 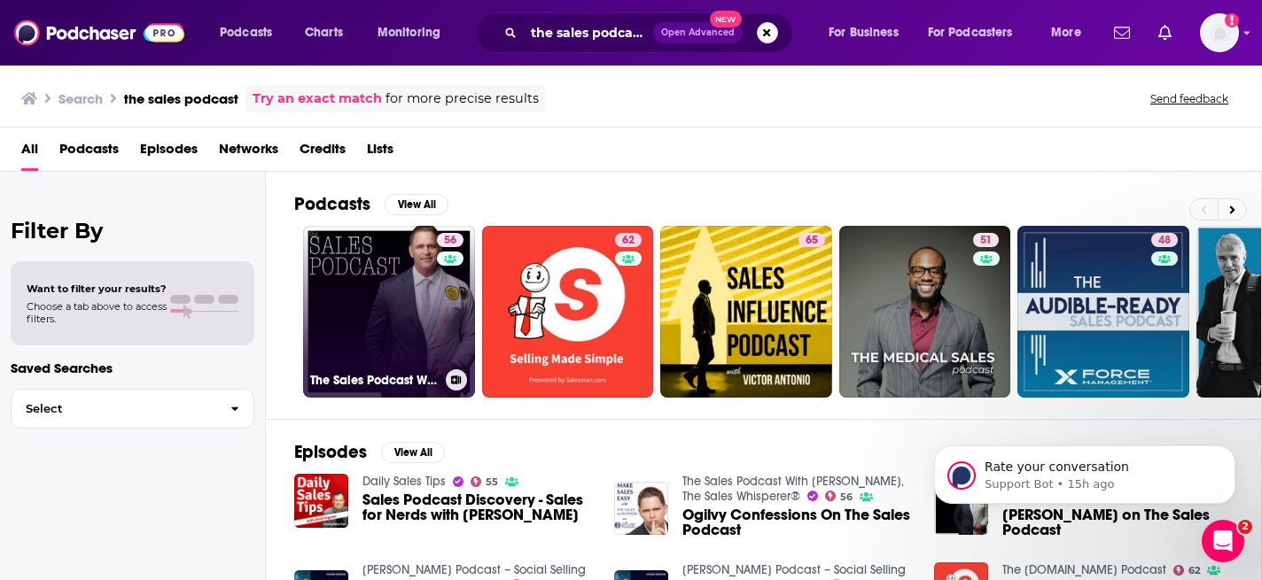 What do you see at coordinates (1232, 20) in the screenshot?
I see `svg: Add a profile image` at bounding box center [1232, 20].